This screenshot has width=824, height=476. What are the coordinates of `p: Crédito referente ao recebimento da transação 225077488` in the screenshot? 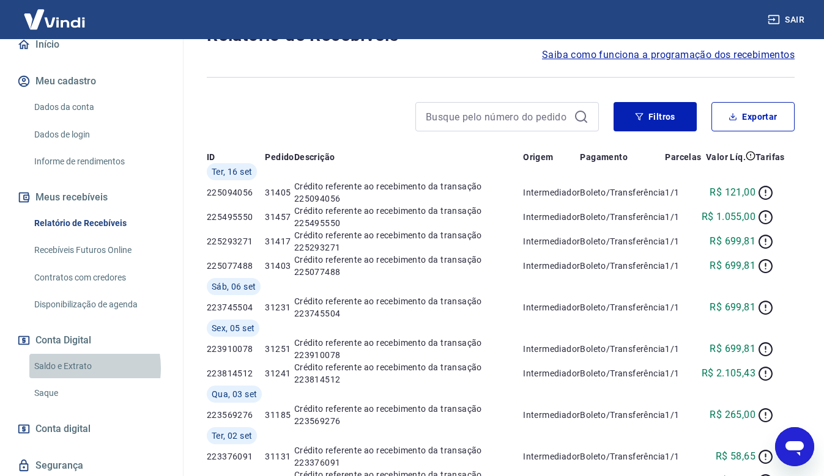 It's located at (408, 266).